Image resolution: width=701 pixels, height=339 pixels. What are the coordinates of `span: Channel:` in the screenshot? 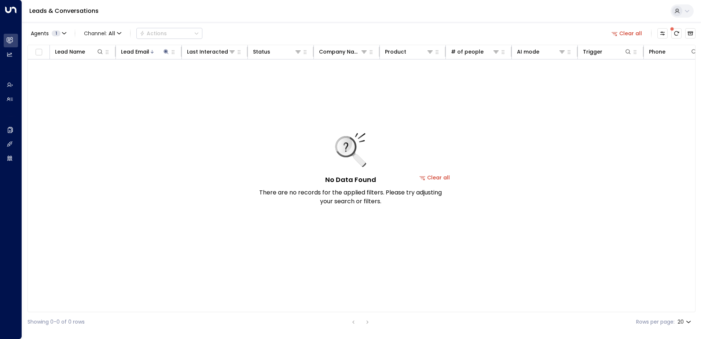 It's located at (103, 33).